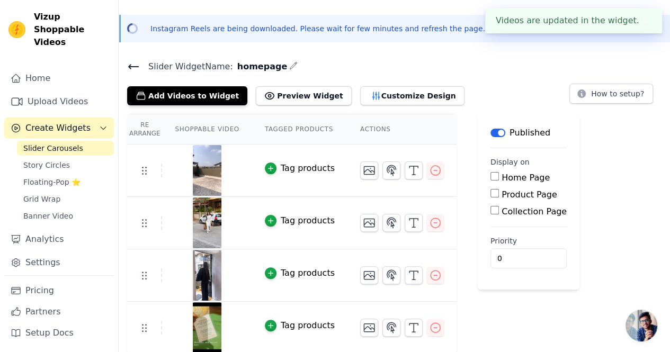 The width and height of the screenshot is (670, 352). I want to click on p: Instagram Reels are being downloaded. Please wait for few minutes and refresh the page., so click(318, 29).